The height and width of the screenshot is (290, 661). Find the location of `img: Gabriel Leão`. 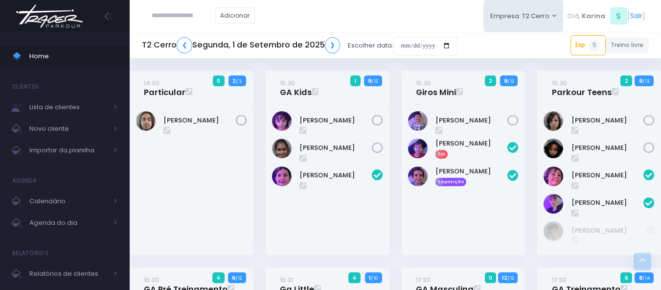

img: Gabriel Leão is located at coordinates (553, 176).